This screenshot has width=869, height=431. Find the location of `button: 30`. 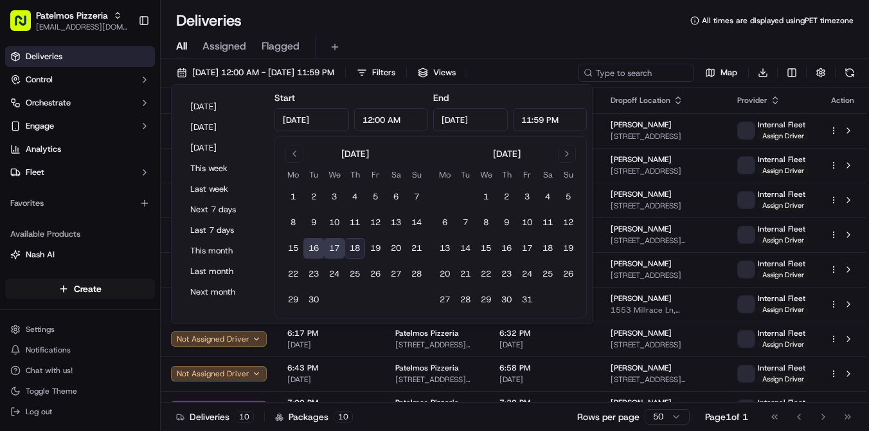

button: 30 is located at coordinates (314, 299).